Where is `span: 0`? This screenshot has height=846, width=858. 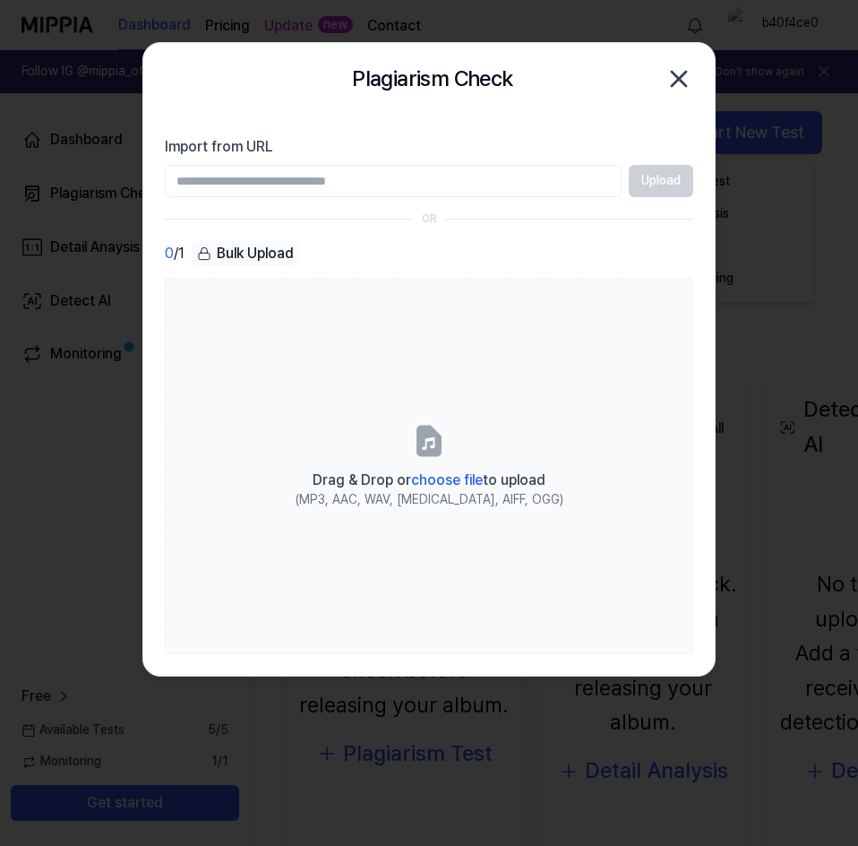 span: 0 is located at coordinates (169, 253).